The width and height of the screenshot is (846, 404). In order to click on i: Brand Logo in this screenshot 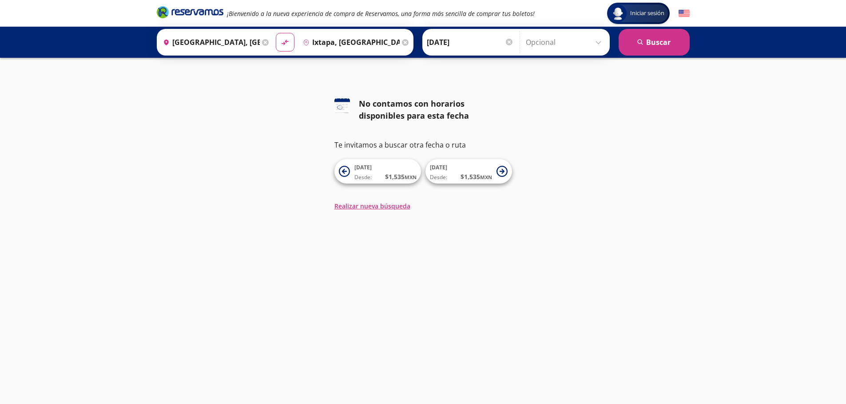, I will do `click(190, 12)`.